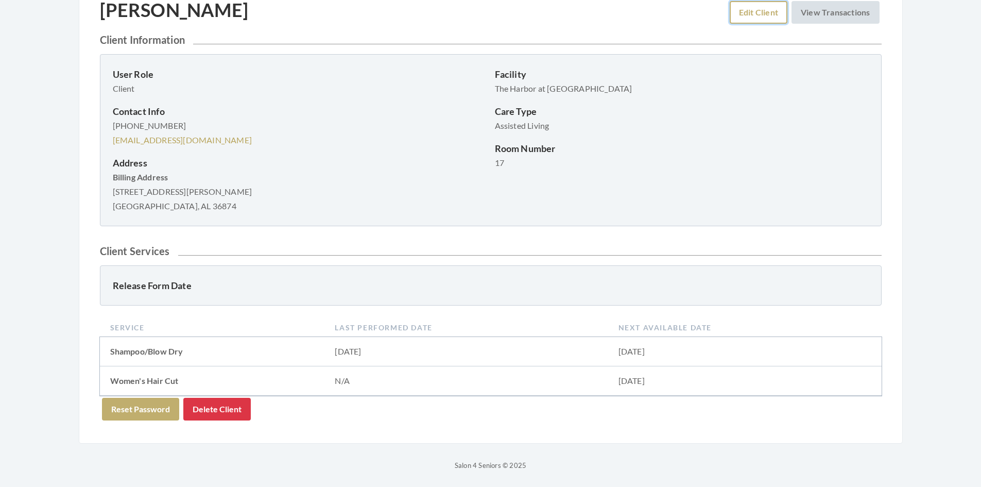 This screenshot has height=487, width=981. Describe the element at coordinates (466, 381) in the screenshot. I see `td: N/A` at that location.